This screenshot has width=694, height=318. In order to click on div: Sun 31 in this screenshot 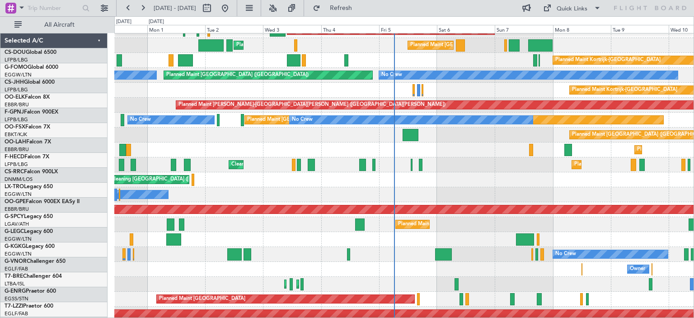, I will do `click(118, 29)`.